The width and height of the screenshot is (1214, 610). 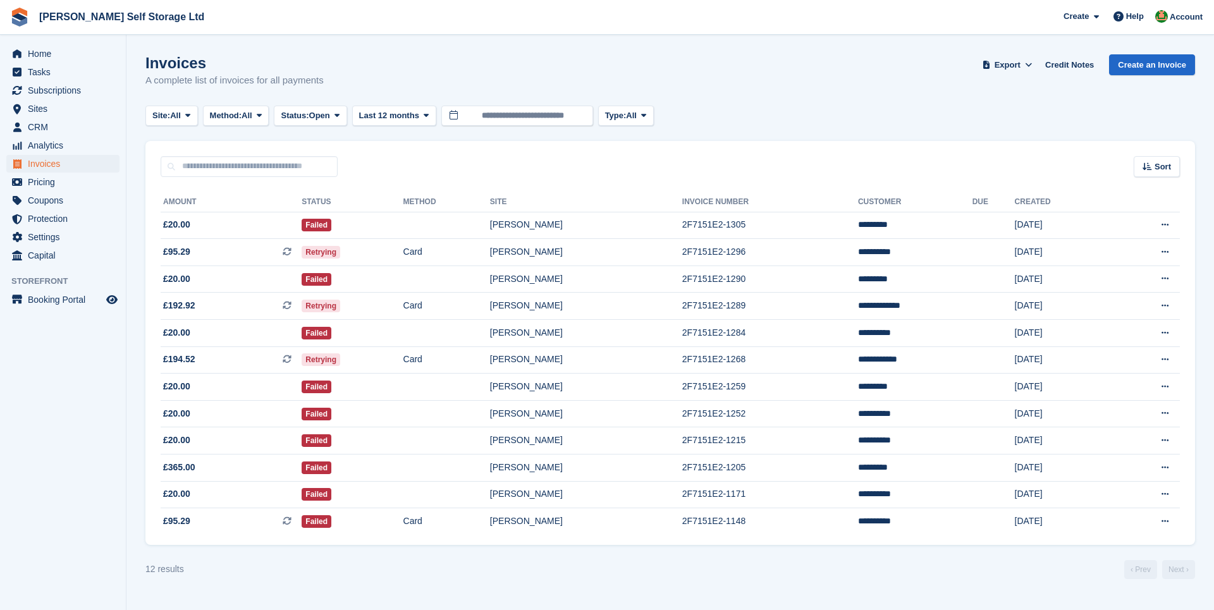 What do you see at coordinates (1162, 167) in the screenshot?
I see `span: Sort` at bounding box center [1162, 167].